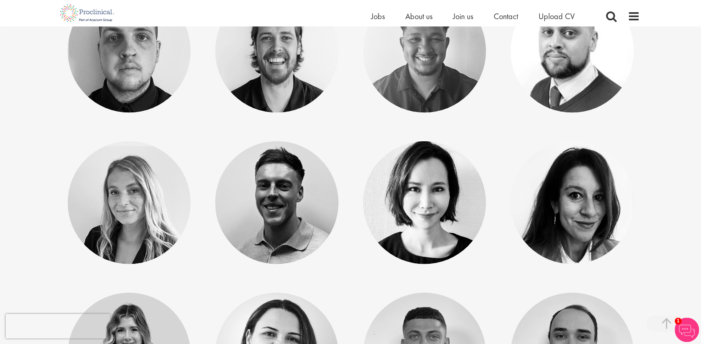 This screenshot has height=344, width=701. I want to click on a: Join us, so click(463, 16).